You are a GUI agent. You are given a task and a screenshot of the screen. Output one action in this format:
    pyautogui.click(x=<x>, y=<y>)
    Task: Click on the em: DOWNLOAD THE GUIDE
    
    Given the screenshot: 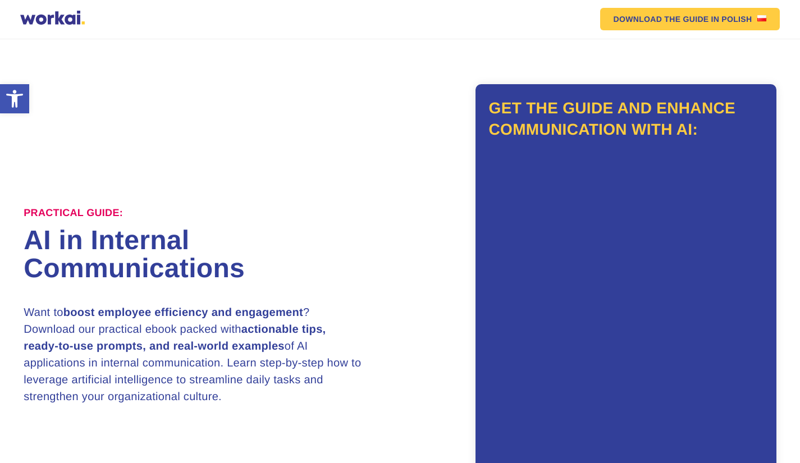 What is the action you would take?
    pyautogui.click(x=662, y=19)
    